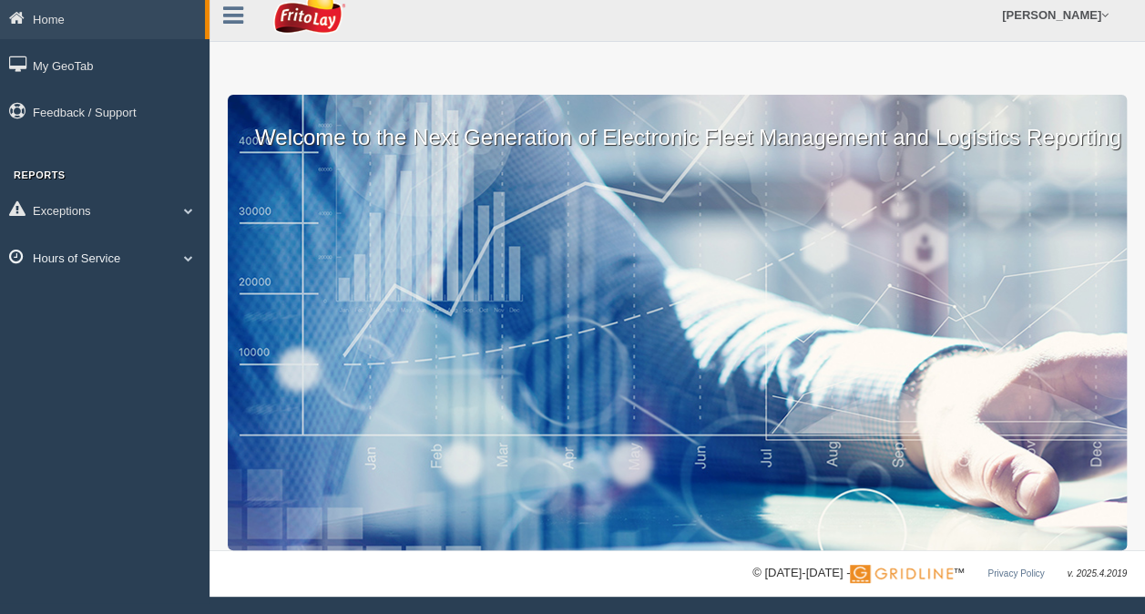 The image size is (1145, 614). Describe the element at coordinates (677, 124) in the screenshot. I see `p: Welcome to the Next Generation of Electronic Fleet Management and Logistics Reporting` at that location.